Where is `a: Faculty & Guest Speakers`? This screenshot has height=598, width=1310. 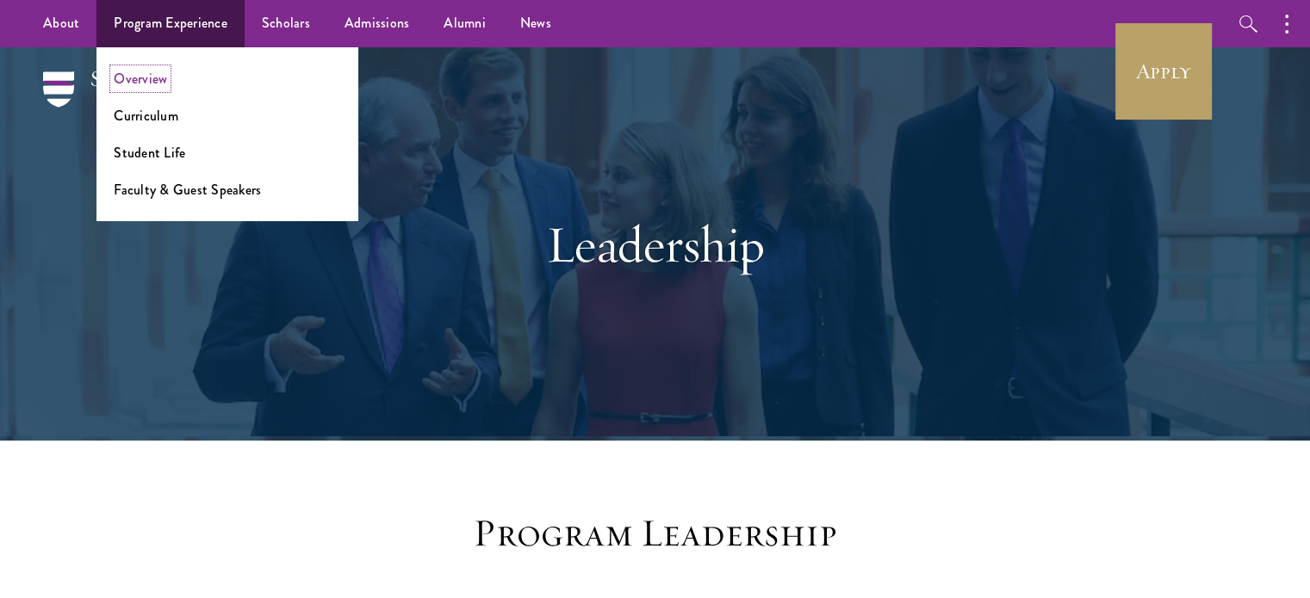
a: Faculty & Guest Speakers is located at coordinates (187, 189).